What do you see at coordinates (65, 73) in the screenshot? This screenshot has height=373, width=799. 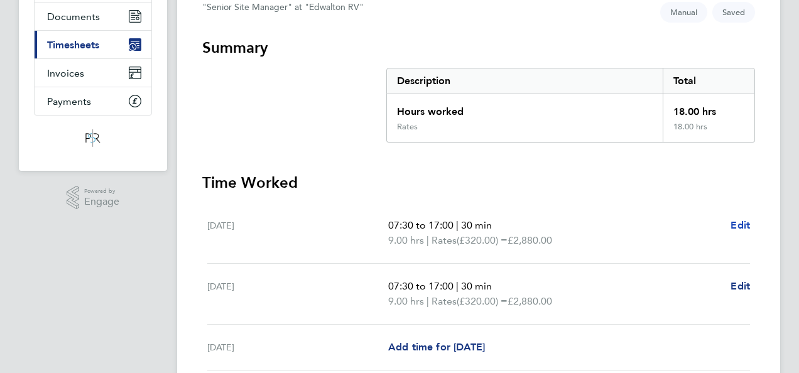 I see `span: Invoices` at bounding box center [65, 73].